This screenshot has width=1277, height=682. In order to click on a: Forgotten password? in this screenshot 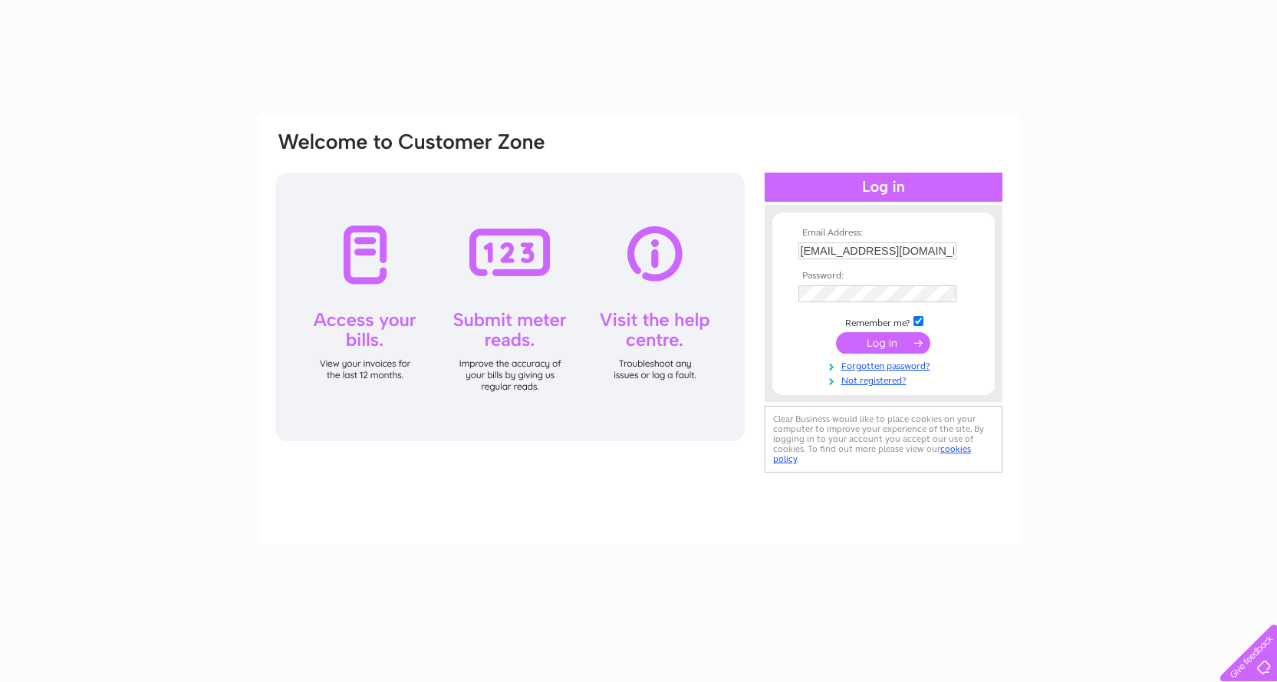, I will do `click(885, 364)`.